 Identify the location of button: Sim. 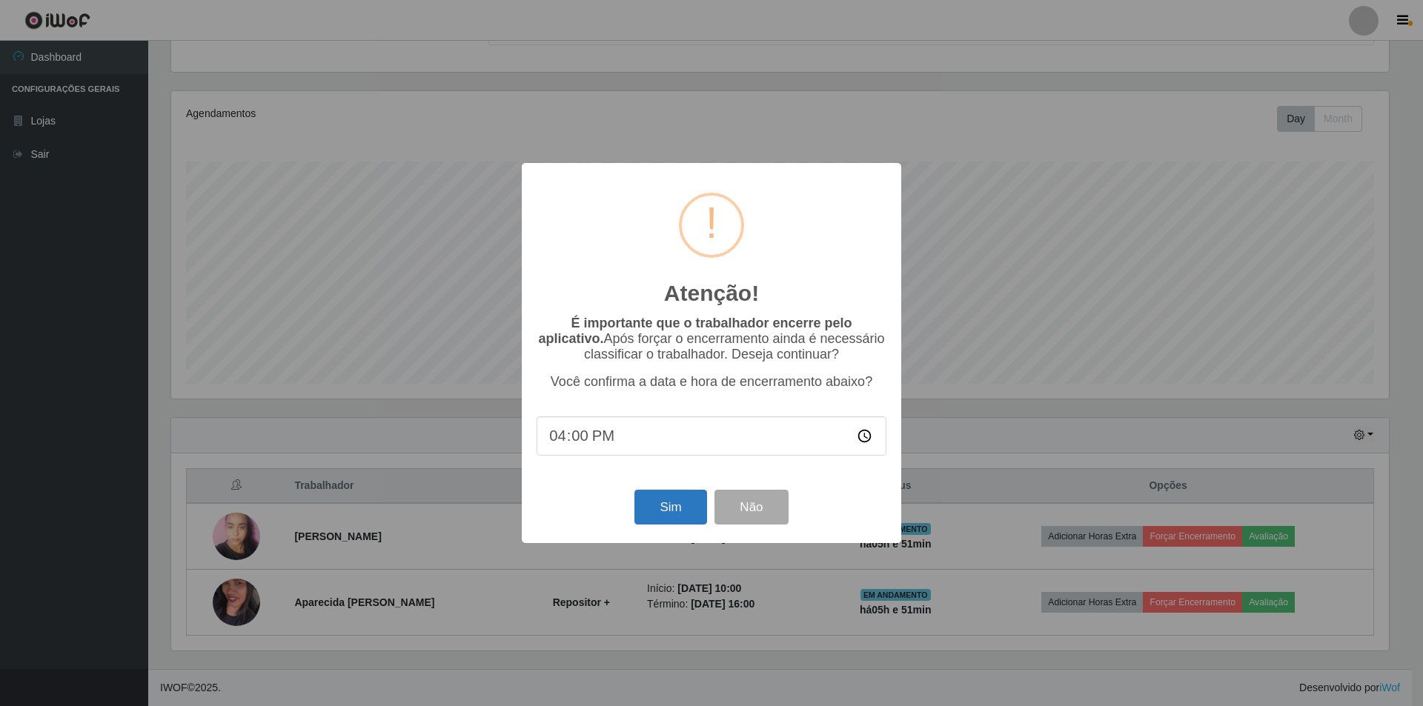
(670, 507).